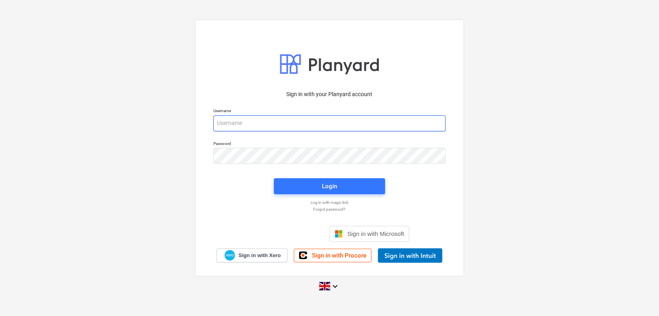 Image resolution: width=659 pixels, height=316 pixels. I want to click on p: Password, so click(330, 144).